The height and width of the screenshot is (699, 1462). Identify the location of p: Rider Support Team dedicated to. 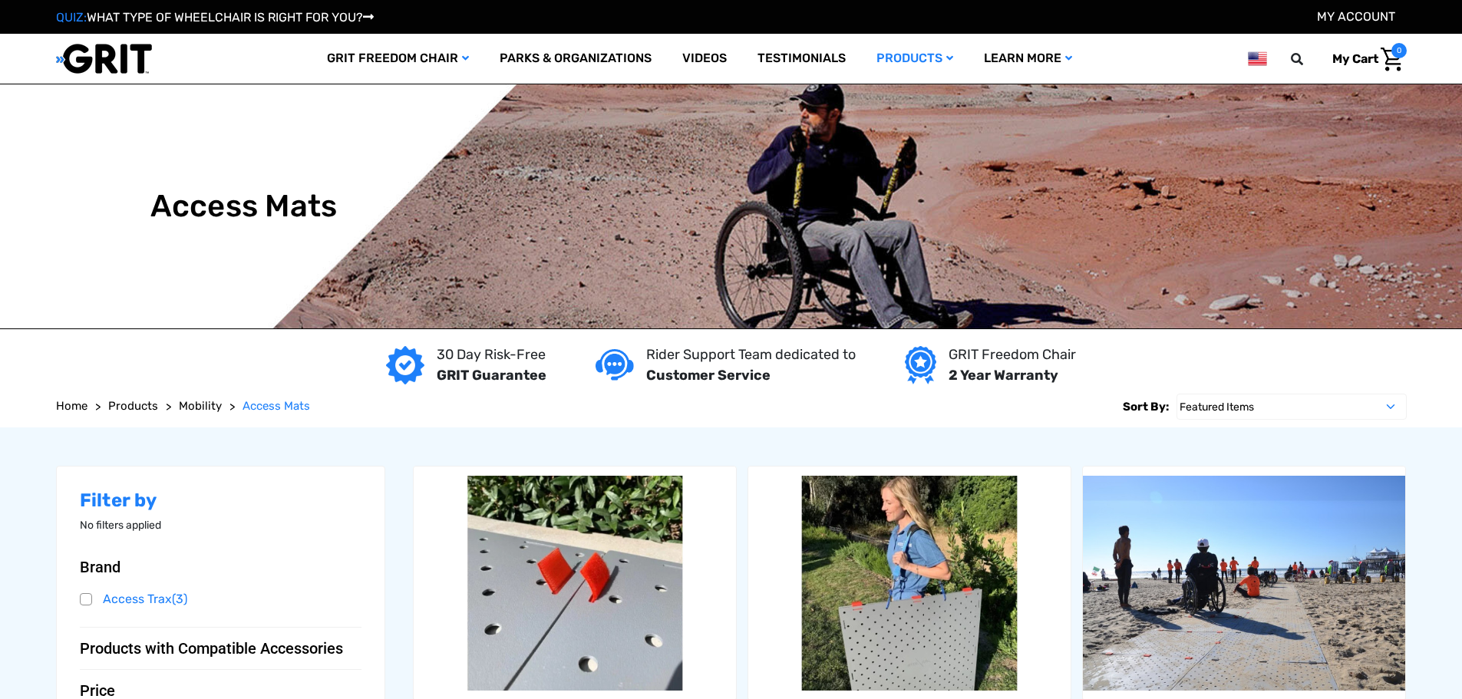
(751, 355).